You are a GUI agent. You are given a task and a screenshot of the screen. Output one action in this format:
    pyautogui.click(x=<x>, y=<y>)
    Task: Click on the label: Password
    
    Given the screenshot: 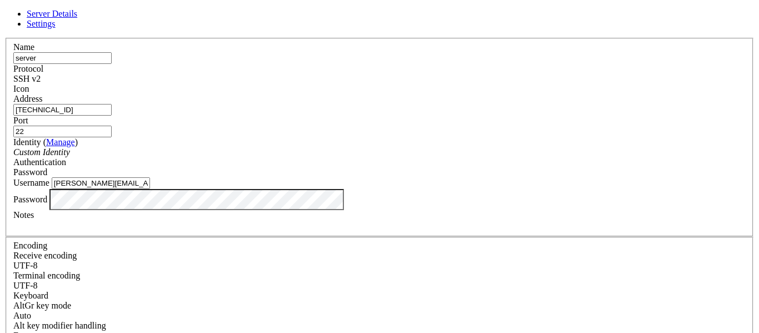 What is the action you would take?
    pyautogui.click(x=30, y=198)
    